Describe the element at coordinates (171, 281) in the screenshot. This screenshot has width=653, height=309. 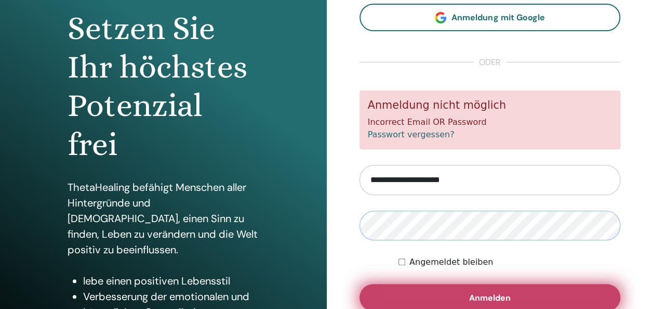
I see `li: lebe einen positiven Lebensstil` at that location.